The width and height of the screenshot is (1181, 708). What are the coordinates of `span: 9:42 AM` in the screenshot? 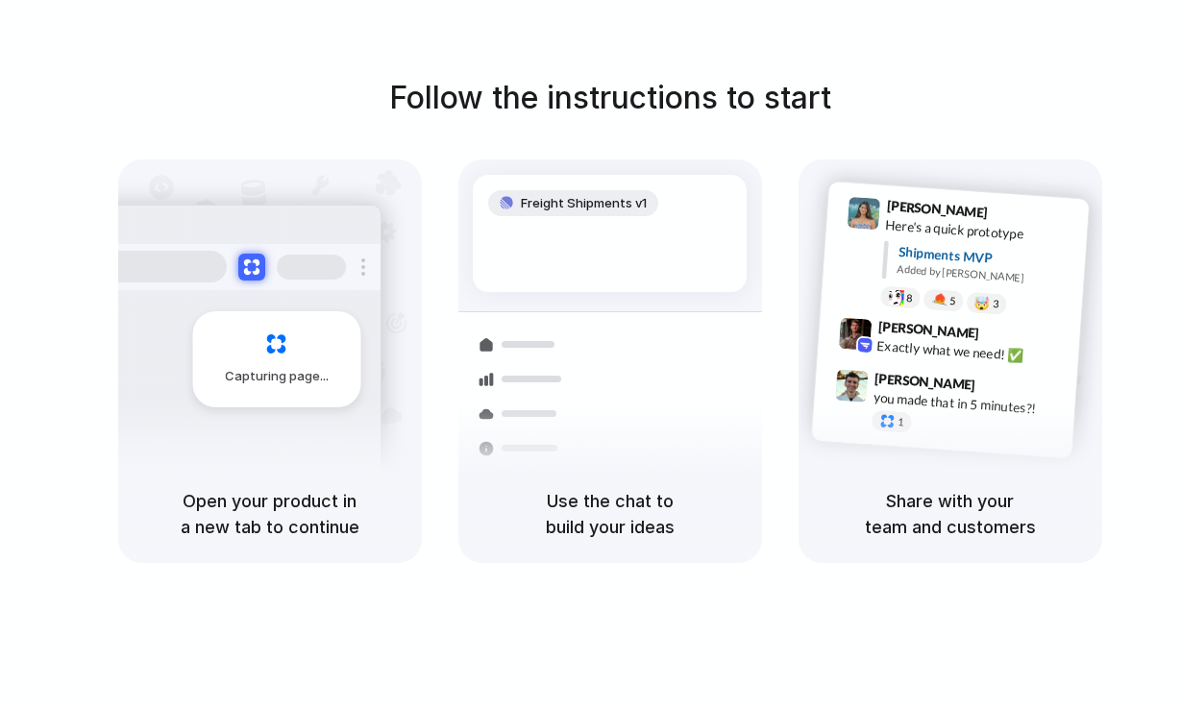 It's located at (1004, 336).